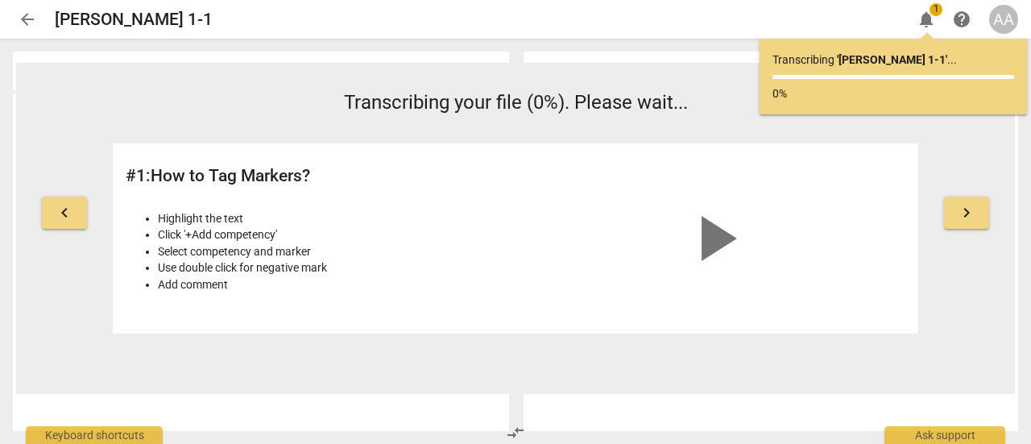  What do you see at coordinates (893, 60) in the screenshot?
I see `p: Transcribing ...` at bounding box center [893, 60].